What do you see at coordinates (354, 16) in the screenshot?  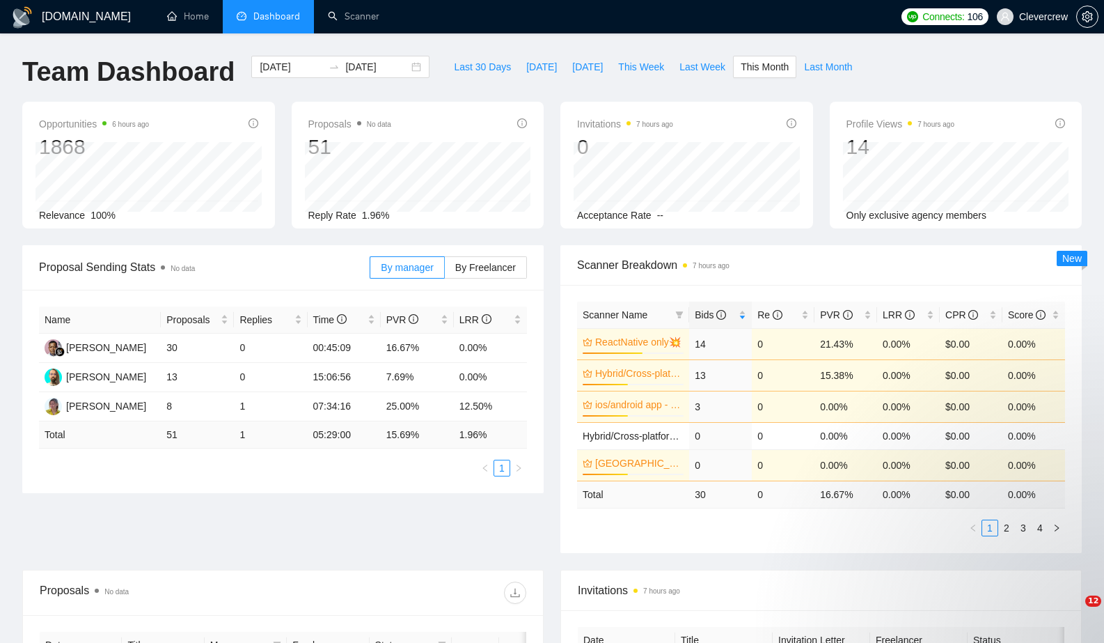 I see `a: searchScanner` at bounding box center [354, 16].